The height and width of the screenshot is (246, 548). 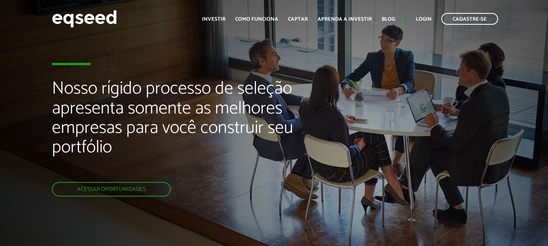 What do you see at coordinates (84, 19) in the screenshot?
I see `img: EqSeed` at bounding box center [84, 19].